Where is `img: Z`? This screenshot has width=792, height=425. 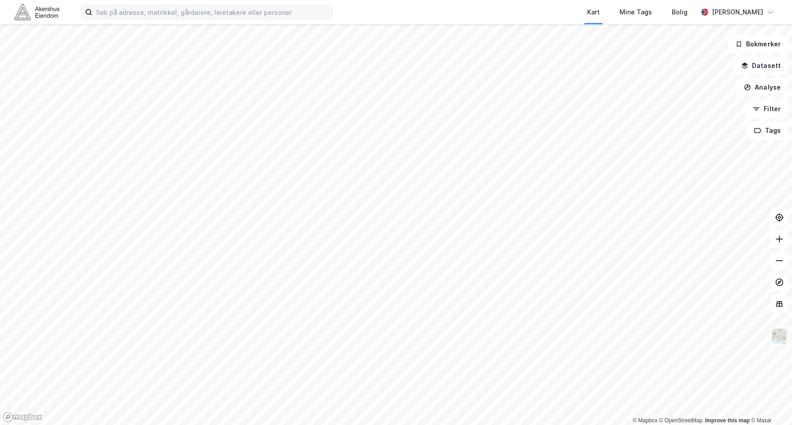 img: Z is located at coordinates (780, 337).